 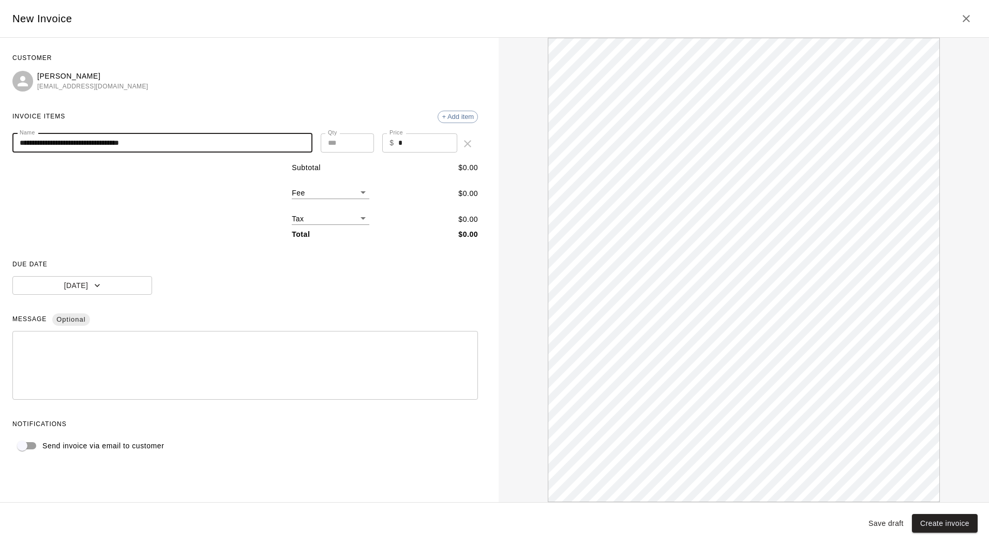 What do you see at coordinates (306, 168) in the screenshot?
I see `p: Subtotal` at bounding box center [306, 168].